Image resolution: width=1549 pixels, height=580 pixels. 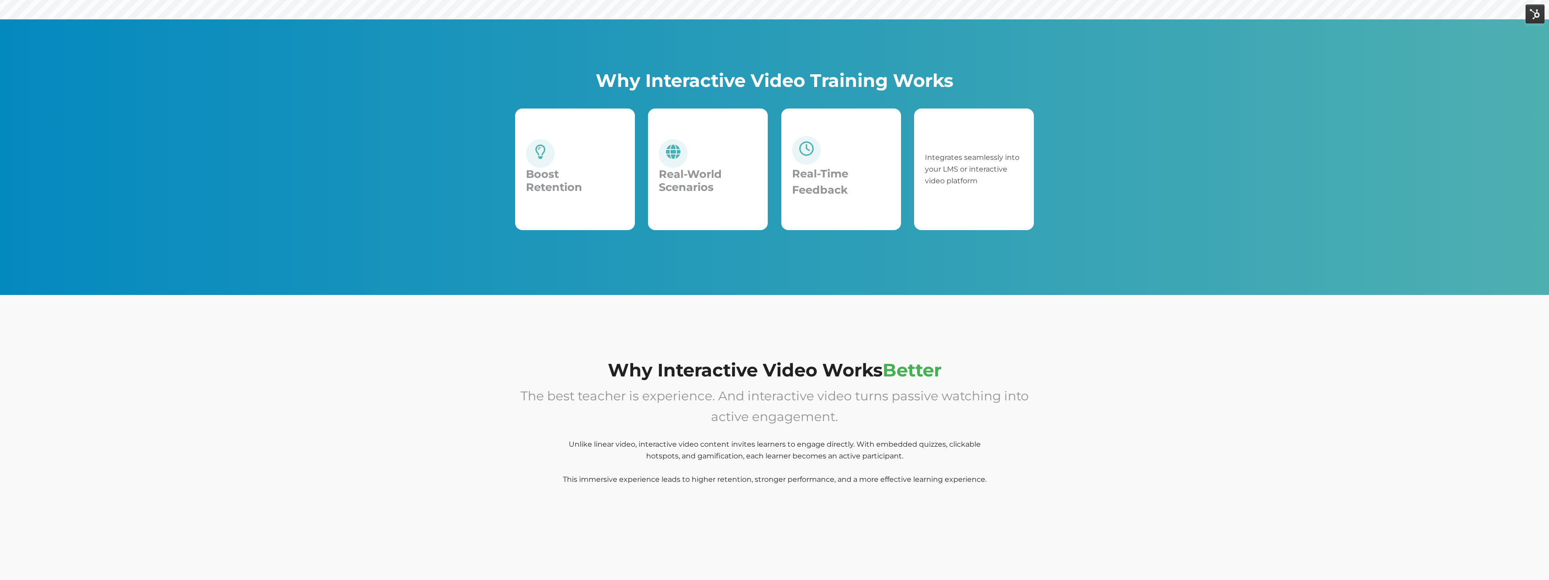 I want to click on p: Integrates seamlessly into your LMS or interactive video platform, so click(x=974, y=169).